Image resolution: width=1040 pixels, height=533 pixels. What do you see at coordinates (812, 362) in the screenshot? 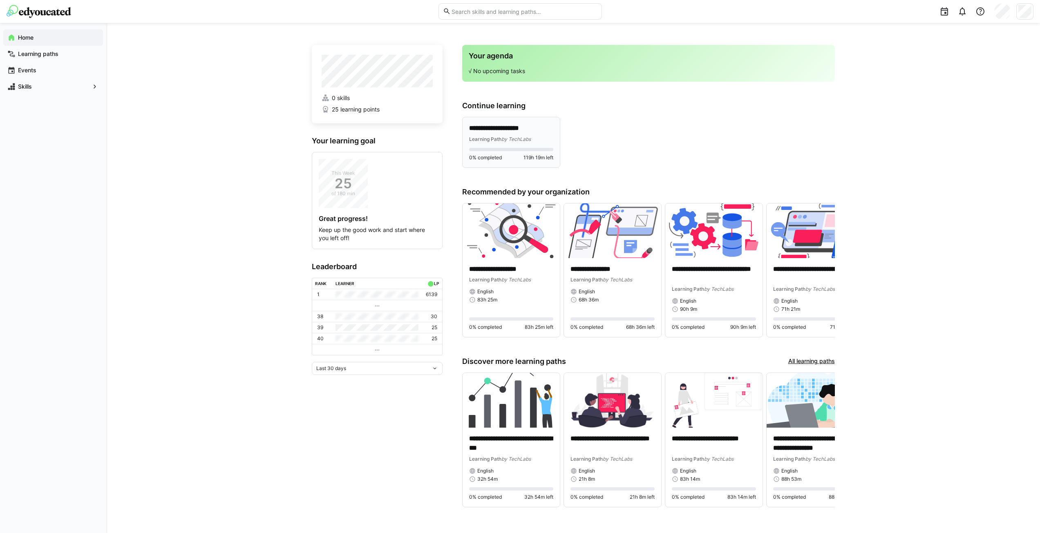
I see `a: All learning paths` at bounding box center [812, 362].